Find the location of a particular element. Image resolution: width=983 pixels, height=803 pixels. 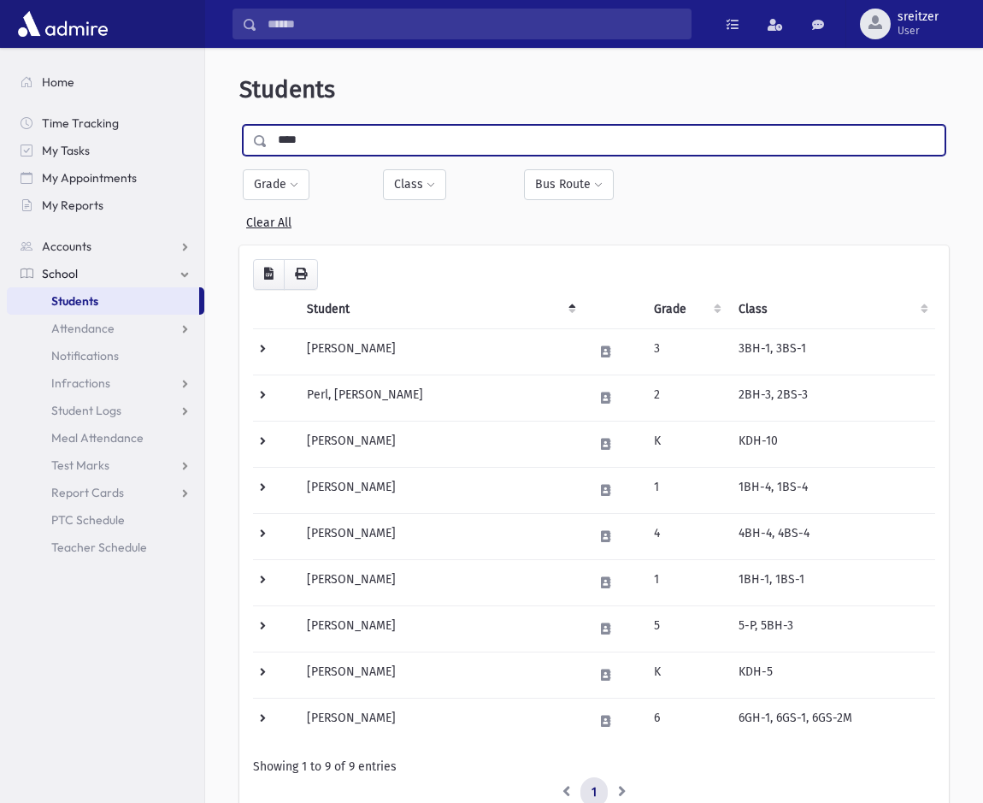

td: KDH-5 is located at coordinates (832, 675).